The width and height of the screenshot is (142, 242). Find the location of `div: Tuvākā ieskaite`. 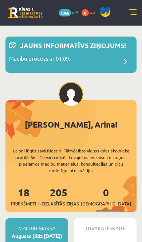

div: Tuvākā ieskaite is located at coordinates (106, 225).